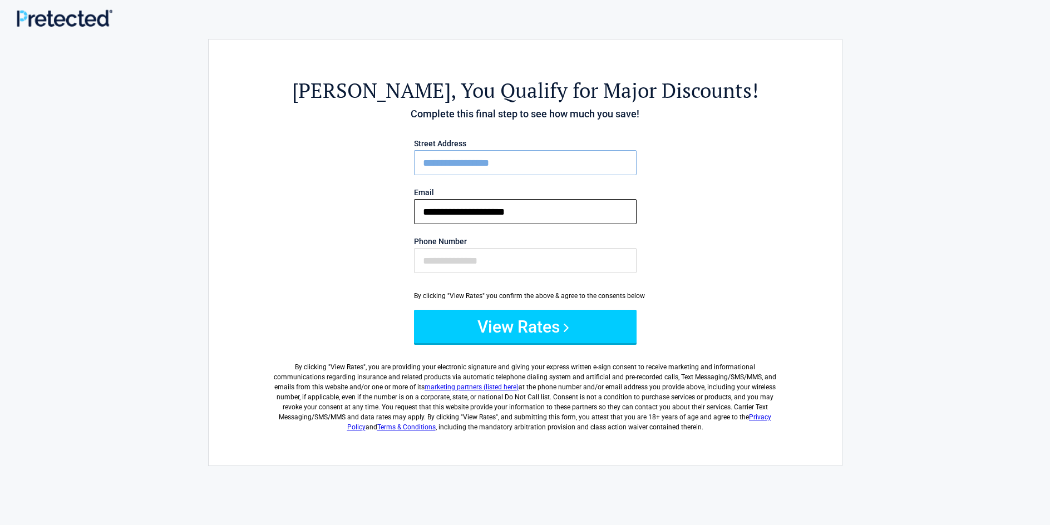  I want to click on div: By clicking "View Rates" you confirm the above & agree to the consents below, so click(525, 296).